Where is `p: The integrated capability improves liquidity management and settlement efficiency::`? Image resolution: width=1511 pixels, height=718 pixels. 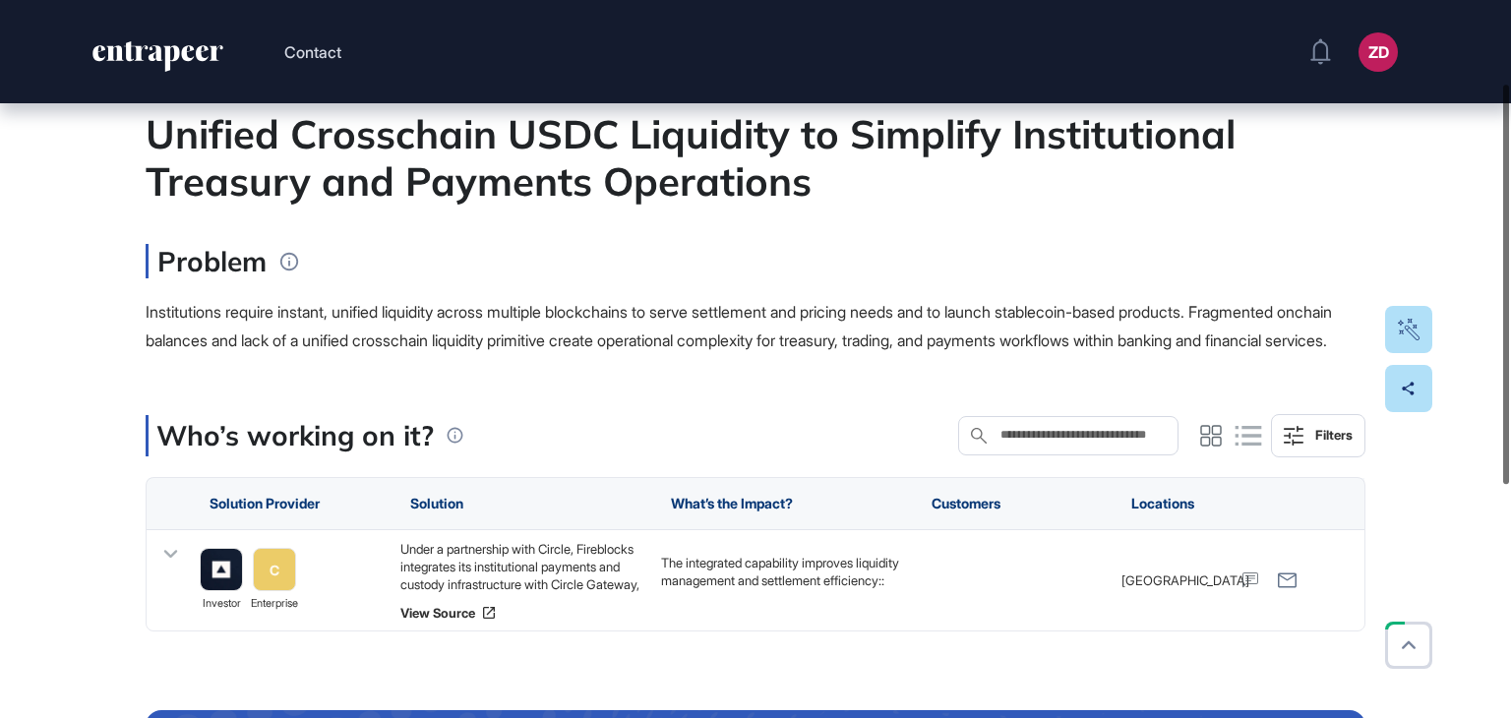 p: The integrated capability improves liquidity management and settlement efficiency:: is located at coordinates (781, 572).